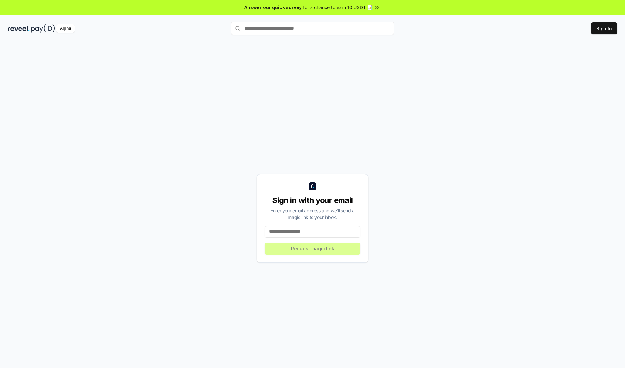 The width and height of the screenshot is (625, 368). What do you see at coordinates (313, 214) in the screenshot?
I see `div: Enter your email address and we’ll send a magic link to your inbox.` at bounding box center [313, 214].